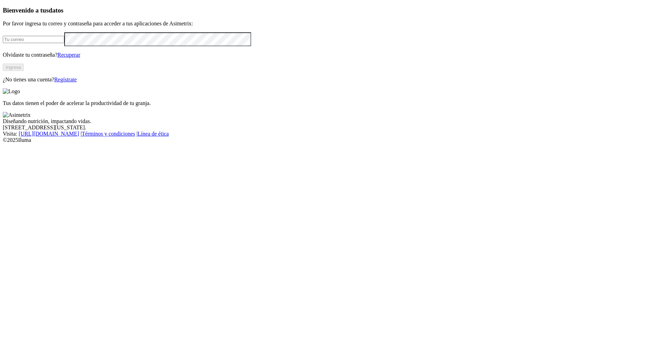 The width and height of the screenshot is (667, 347). Describe the element at coordinates (65, 79) in the screenshot. I see `a: Regístrate` at that location.